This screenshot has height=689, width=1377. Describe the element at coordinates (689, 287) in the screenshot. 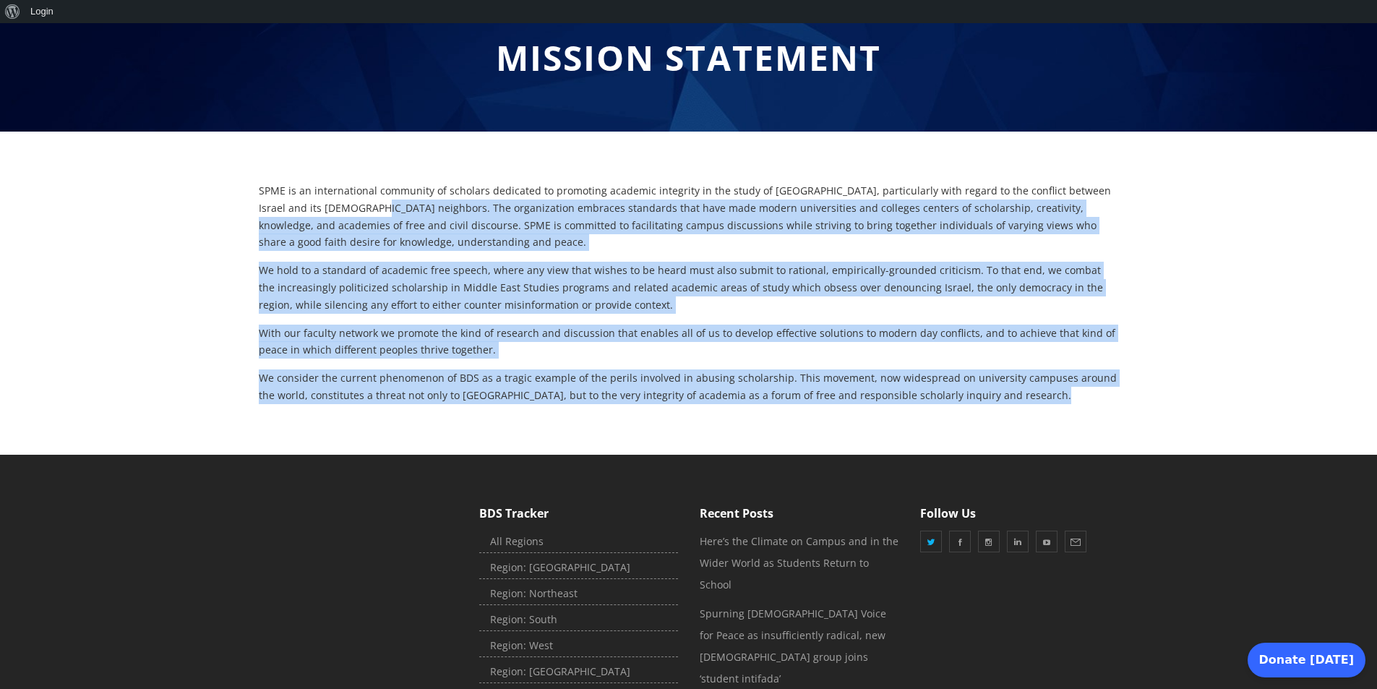

I see `p: We hold to a standard of academic free speech, where any view that wishes to be heard must also s...` at that location.